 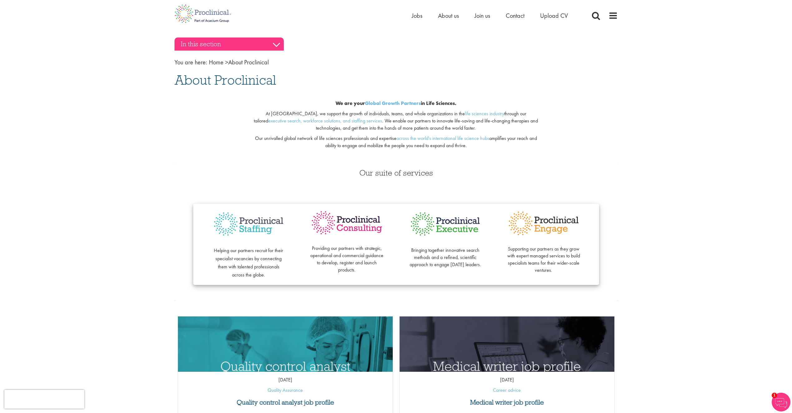 What do you see at coordinates (417, 16) in the screenshot?
I see `a: Jobs` at bounding box center [417, 16].